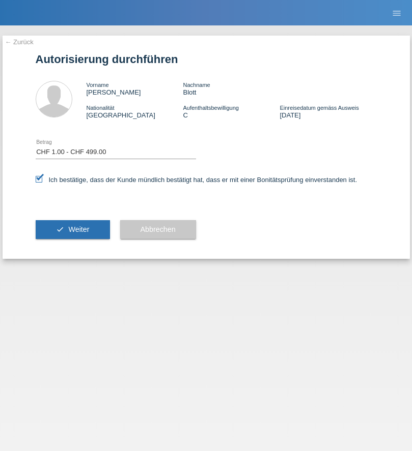 This screenshot has height=451, width=412. I want to click on span: Abbrechen, so click(158, 229).